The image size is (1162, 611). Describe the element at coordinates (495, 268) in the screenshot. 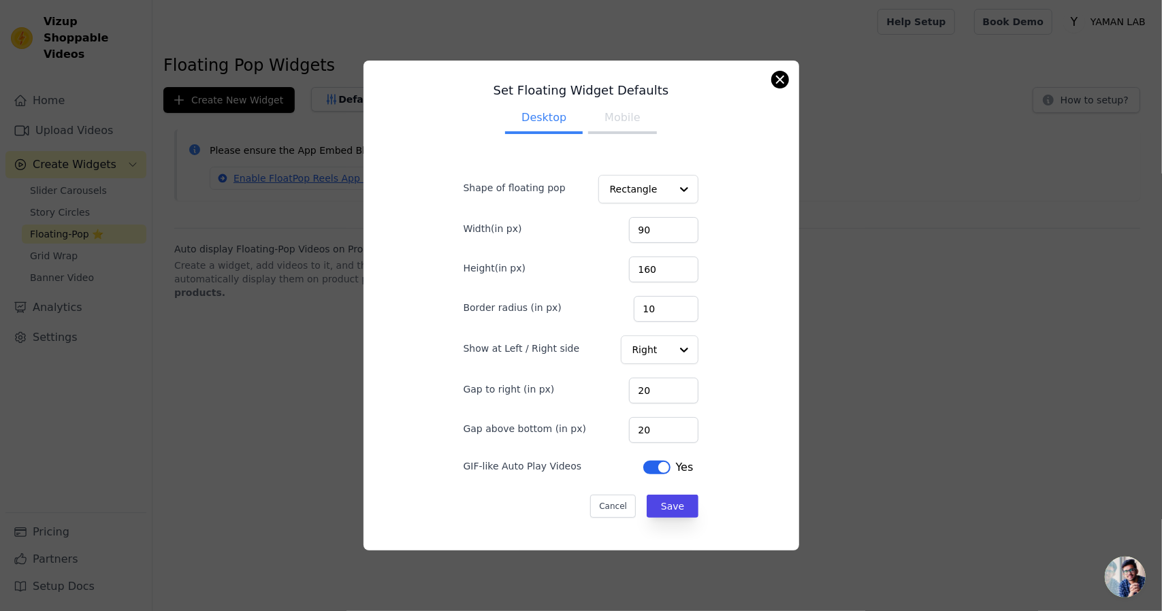

I see `label: Height(in px)` at that location.